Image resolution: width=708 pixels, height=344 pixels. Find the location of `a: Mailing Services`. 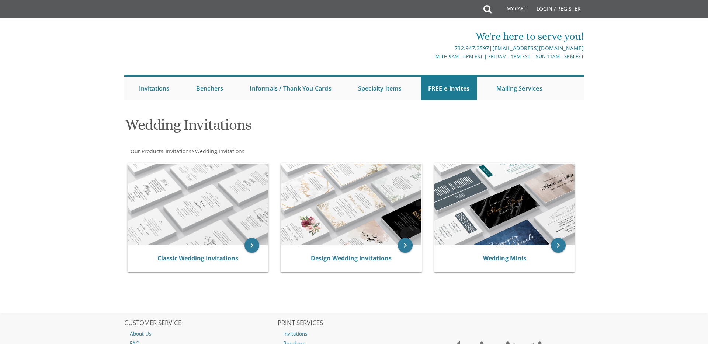

a: Mailing Services is located at coordinates (519, 88).